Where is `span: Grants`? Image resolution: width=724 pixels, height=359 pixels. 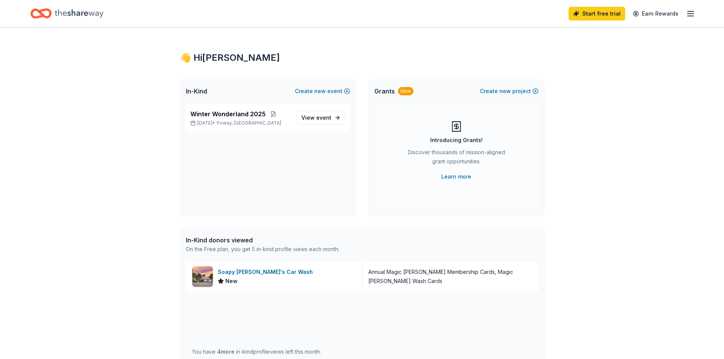
span: Grants is located at coordinates (385, 91).